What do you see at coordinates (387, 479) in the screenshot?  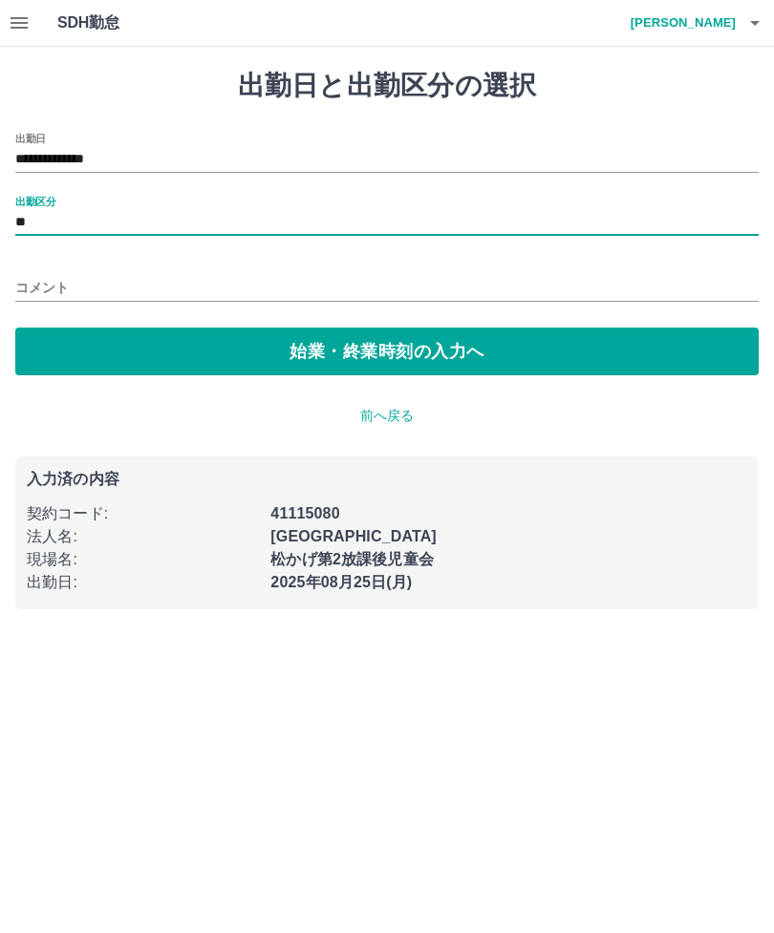 I see `p: 入力済の内容` at bounding box center [387, 479].